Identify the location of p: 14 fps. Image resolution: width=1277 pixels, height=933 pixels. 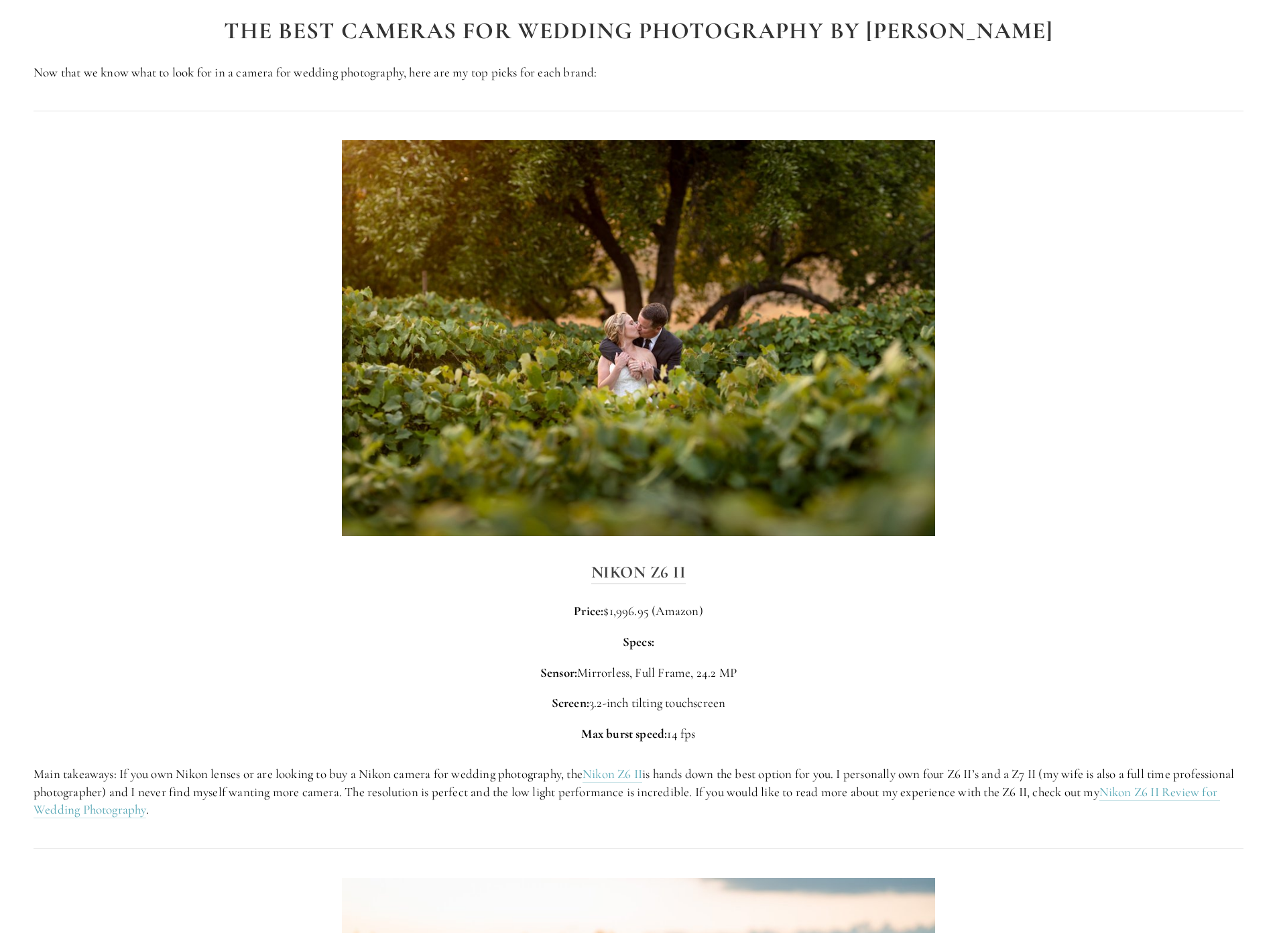
(638, 734).